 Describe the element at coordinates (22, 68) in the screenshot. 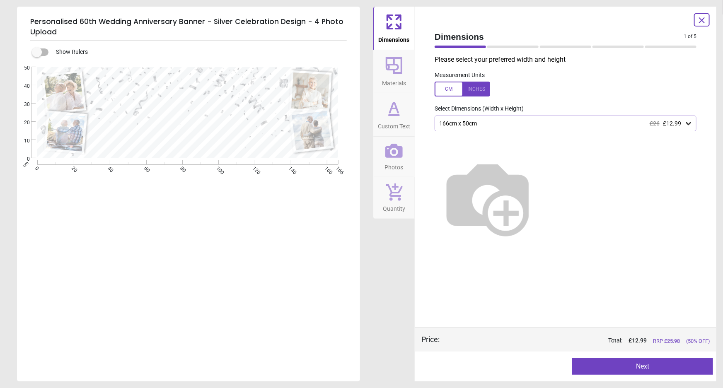

I see `span: 50` at that location.